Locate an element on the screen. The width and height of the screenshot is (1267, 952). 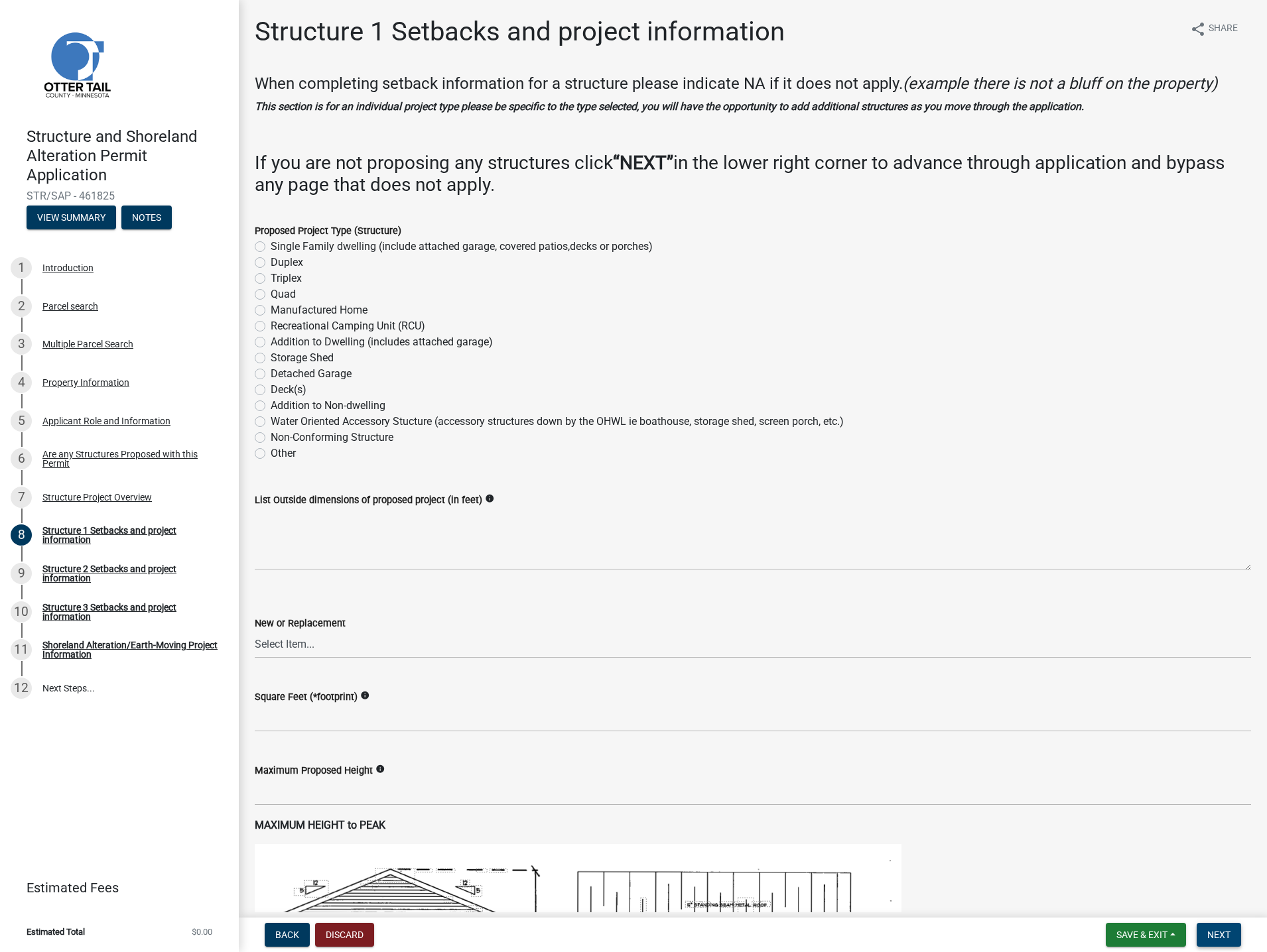
span: $0.00 is located at coordinates (202, 932).